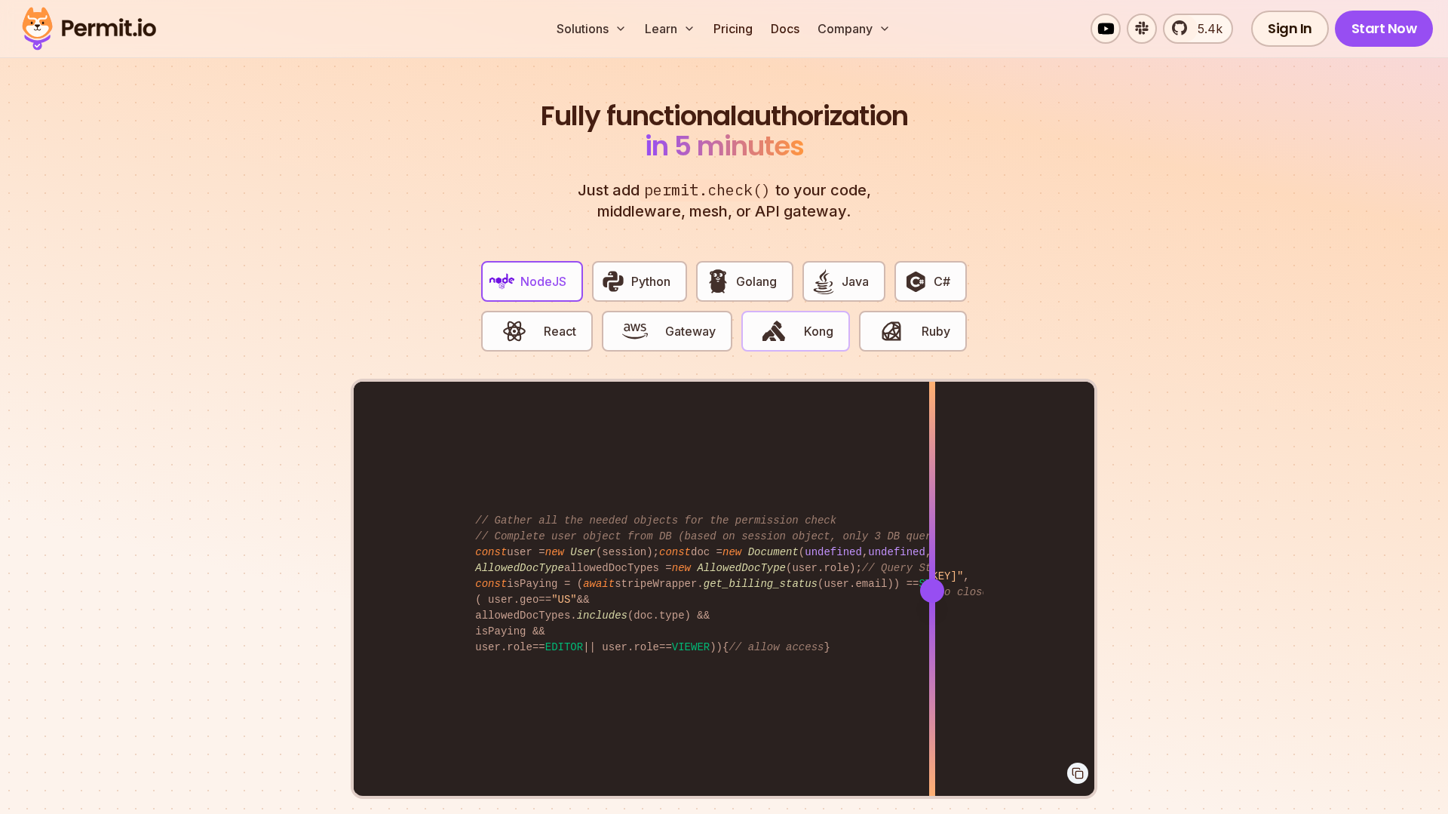 Image resolution: width=1448 pixels, height=814 pixels. Describe the element at coordinates (871, 584) in the screenshot. I see `span: email` at that location.